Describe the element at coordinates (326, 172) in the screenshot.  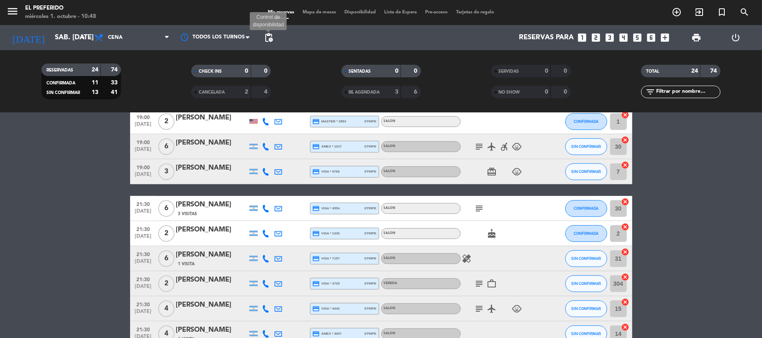
I see `span: visa * 0766` at that location.